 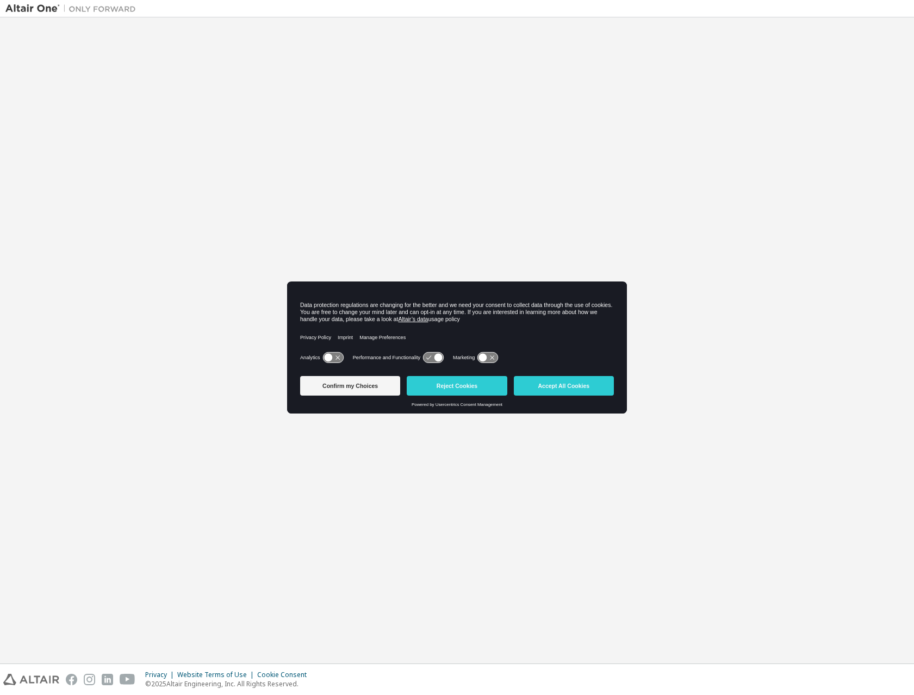 What do you see at coordinates (229, 684) in the screenshot?
I see `p: © 2025 Altair Engineering, Inc. All Rights Reserved.` at bounding box center [229, 684].